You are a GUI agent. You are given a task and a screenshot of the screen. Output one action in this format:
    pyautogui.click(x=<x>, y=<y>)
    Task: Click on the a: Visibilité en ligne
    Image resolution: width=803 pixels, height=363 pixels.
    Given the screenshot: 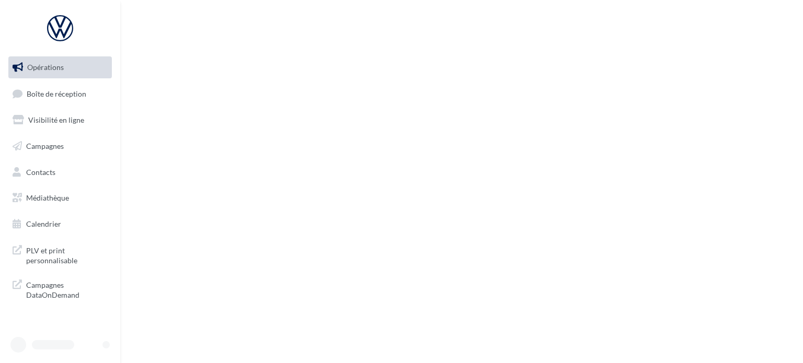 What is the action you would take?
    pyautogui.click(x=60, y=120)
    